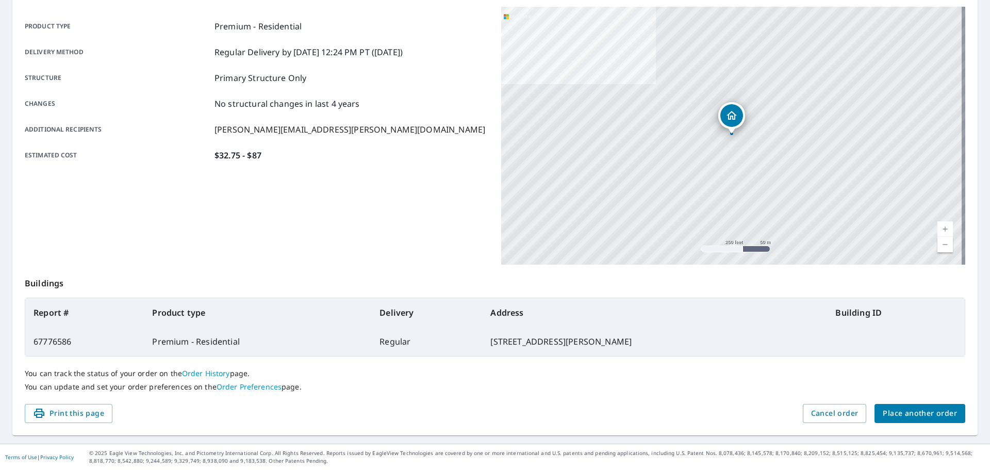  What do you see at coordinates (895, 312) in the screenshot?
I see `th: Building ID` at bounding box center [895, 312].